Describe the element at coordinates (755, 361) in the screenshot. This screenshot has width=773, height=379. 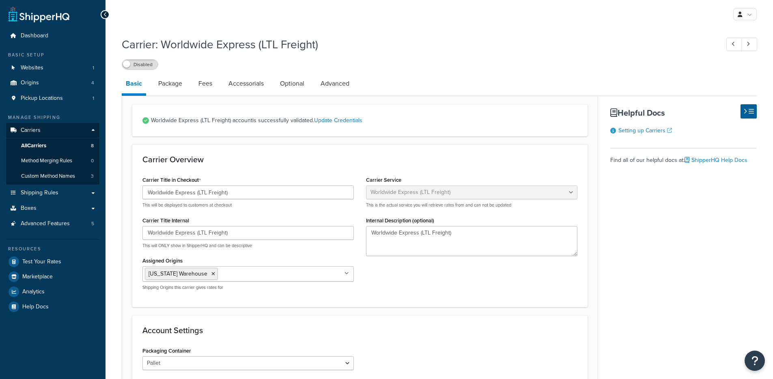
I see `button: Open Resource Center` at that location.